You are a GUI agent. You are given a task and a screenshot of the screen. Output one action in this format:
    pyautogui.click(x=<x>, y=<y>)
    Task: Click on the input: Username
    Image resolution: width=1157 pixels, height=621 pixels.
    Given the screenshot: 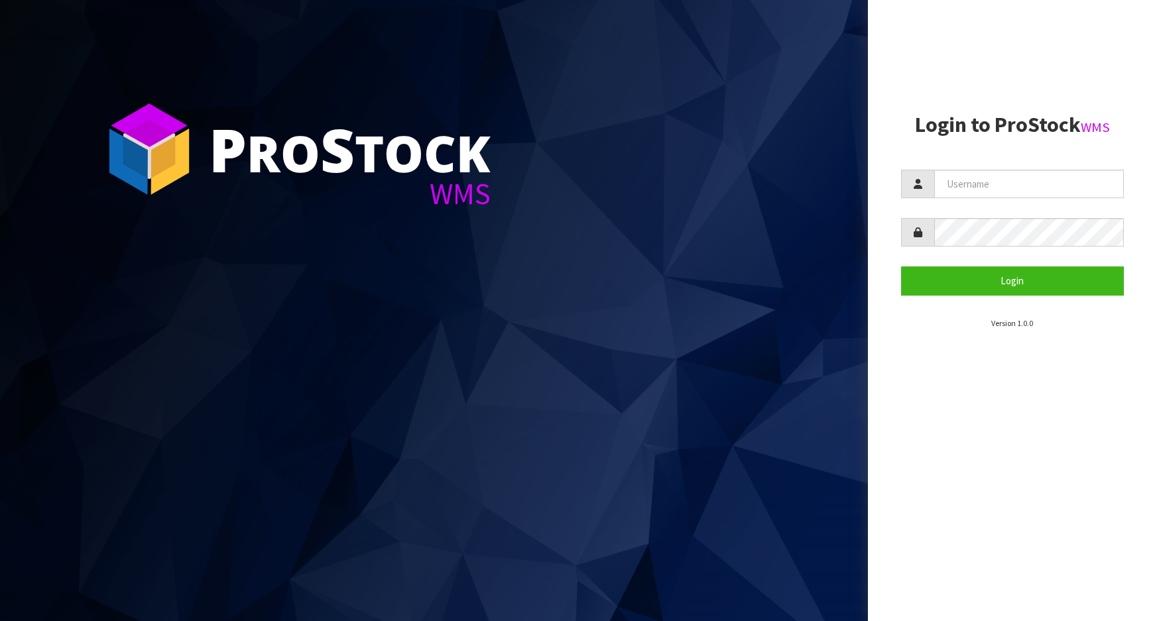 What is the action you would take?
    pyautogui.click(x=1029, y=184)
    